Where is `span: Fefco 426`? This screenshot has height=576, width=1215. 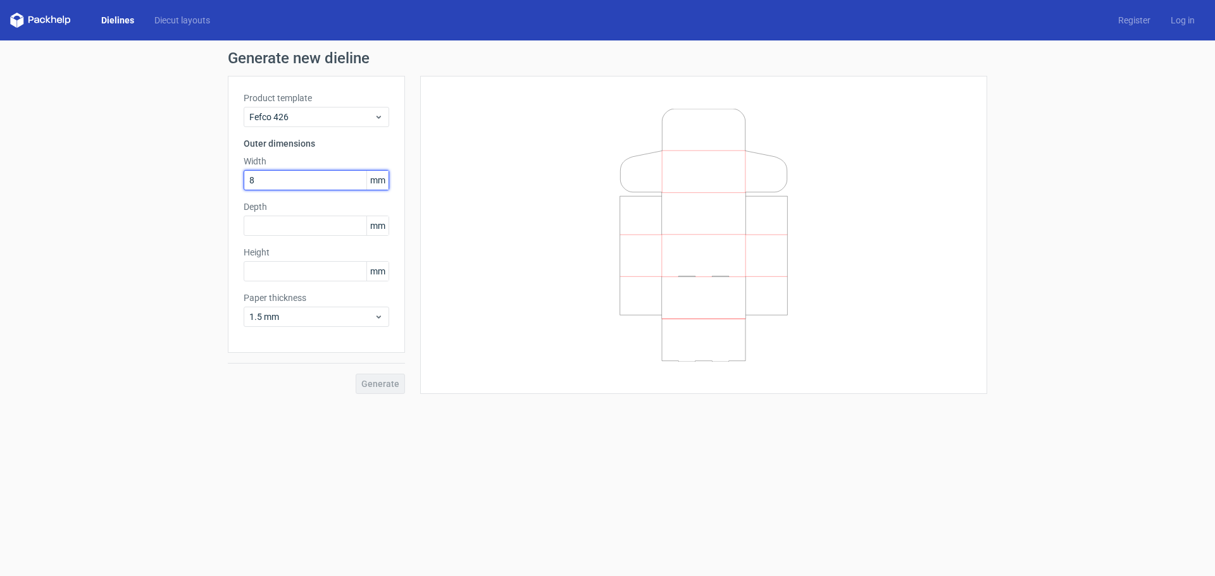 span: Fefco 426 is located at coordinates (311, 117).